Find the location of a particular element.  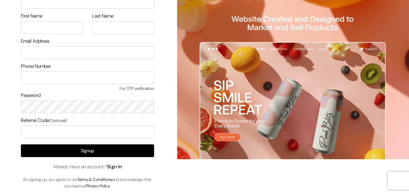

label: Referral Code is located at coordinates (44, 121).